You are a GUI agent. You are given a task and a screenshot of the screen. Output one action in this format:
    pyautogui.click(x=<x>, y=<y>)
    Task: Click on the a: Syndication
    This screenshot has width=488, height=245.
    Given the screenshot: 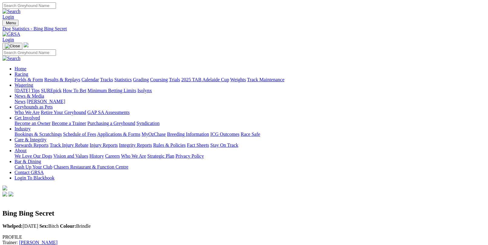 What is the action you would take?
    pyautogui.click(x=148, y=123)
    